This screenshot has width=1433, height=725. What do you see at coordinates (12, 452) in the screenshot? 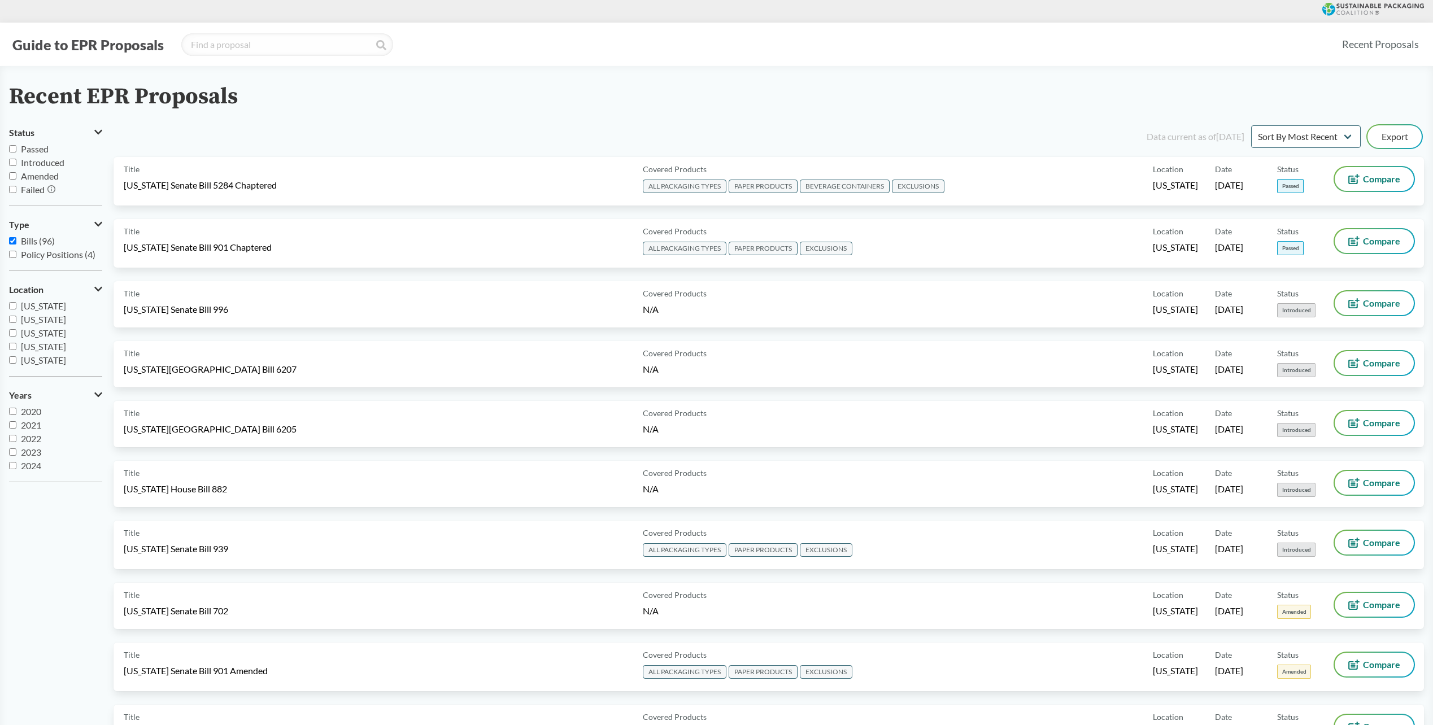
I see `input: 2023` at bounding box center [12, 452].